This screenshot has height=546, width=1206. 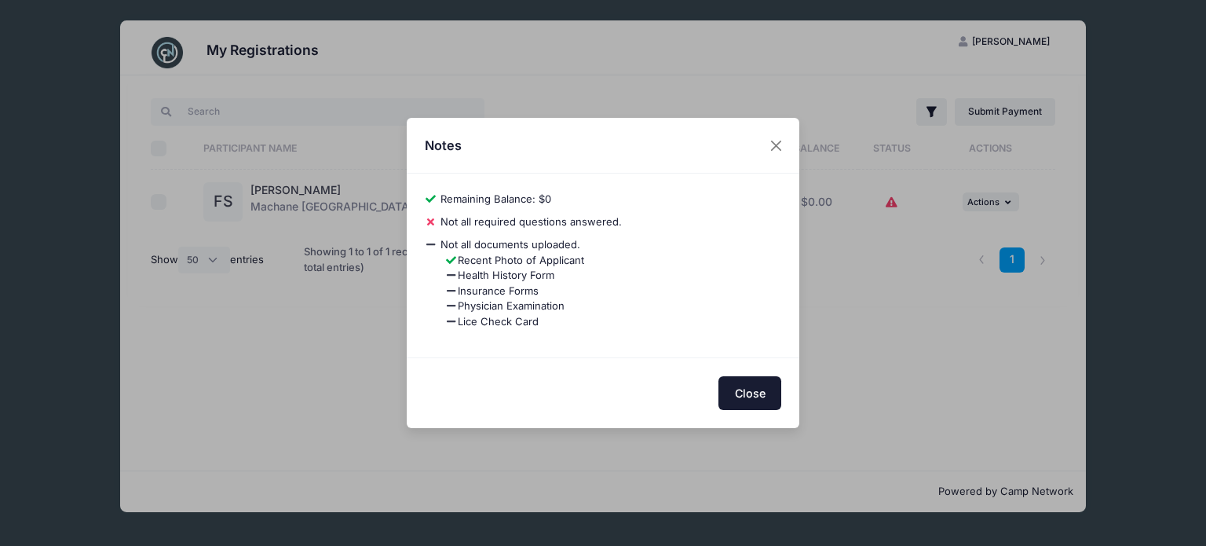 What do you see at coordinates (613, 306) in the screenshot?
I see `li: Physician Examination` at bounding box center [613, 306].